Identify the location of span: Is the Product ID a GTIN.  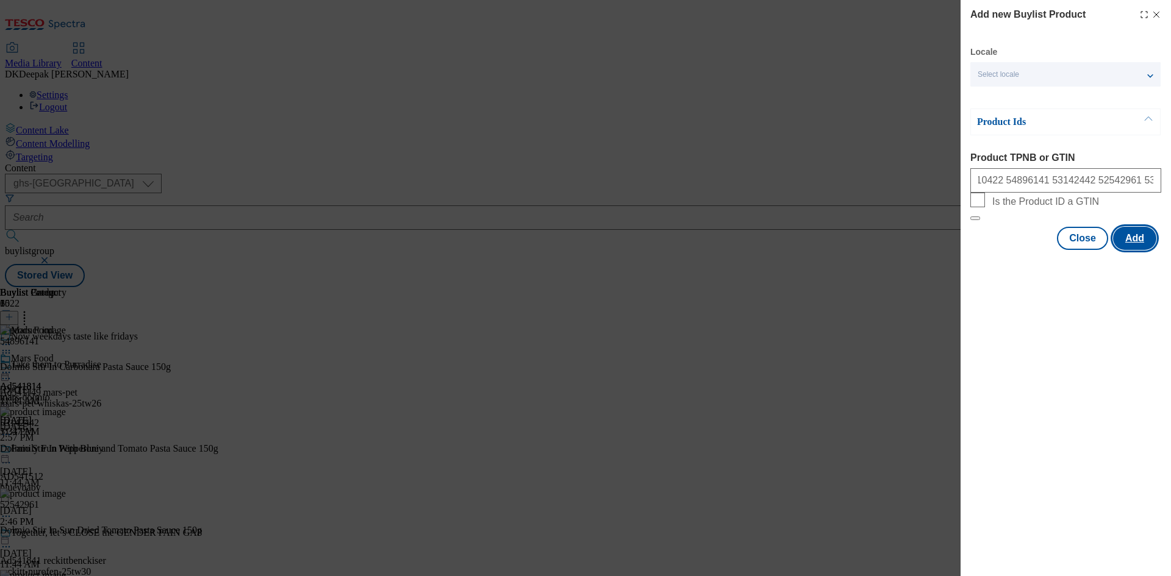
(1045, 202).